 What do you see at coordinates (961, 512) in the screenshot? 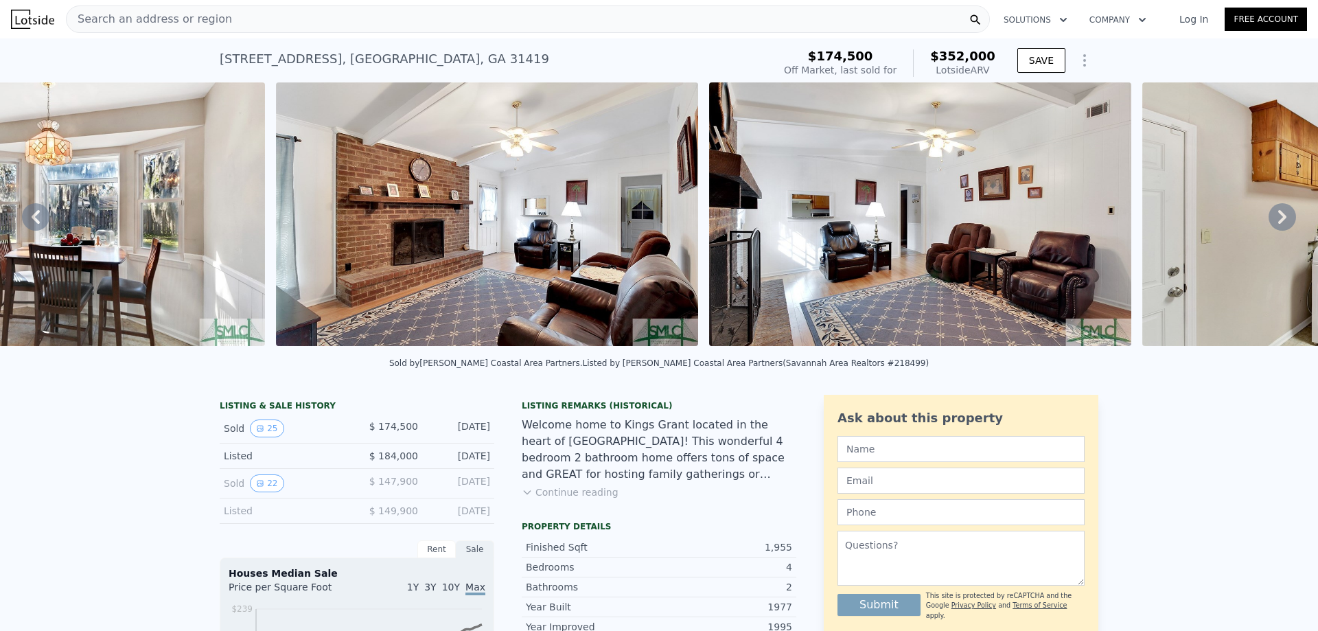
I see `input: Phone` at bounding box center [961, 512].